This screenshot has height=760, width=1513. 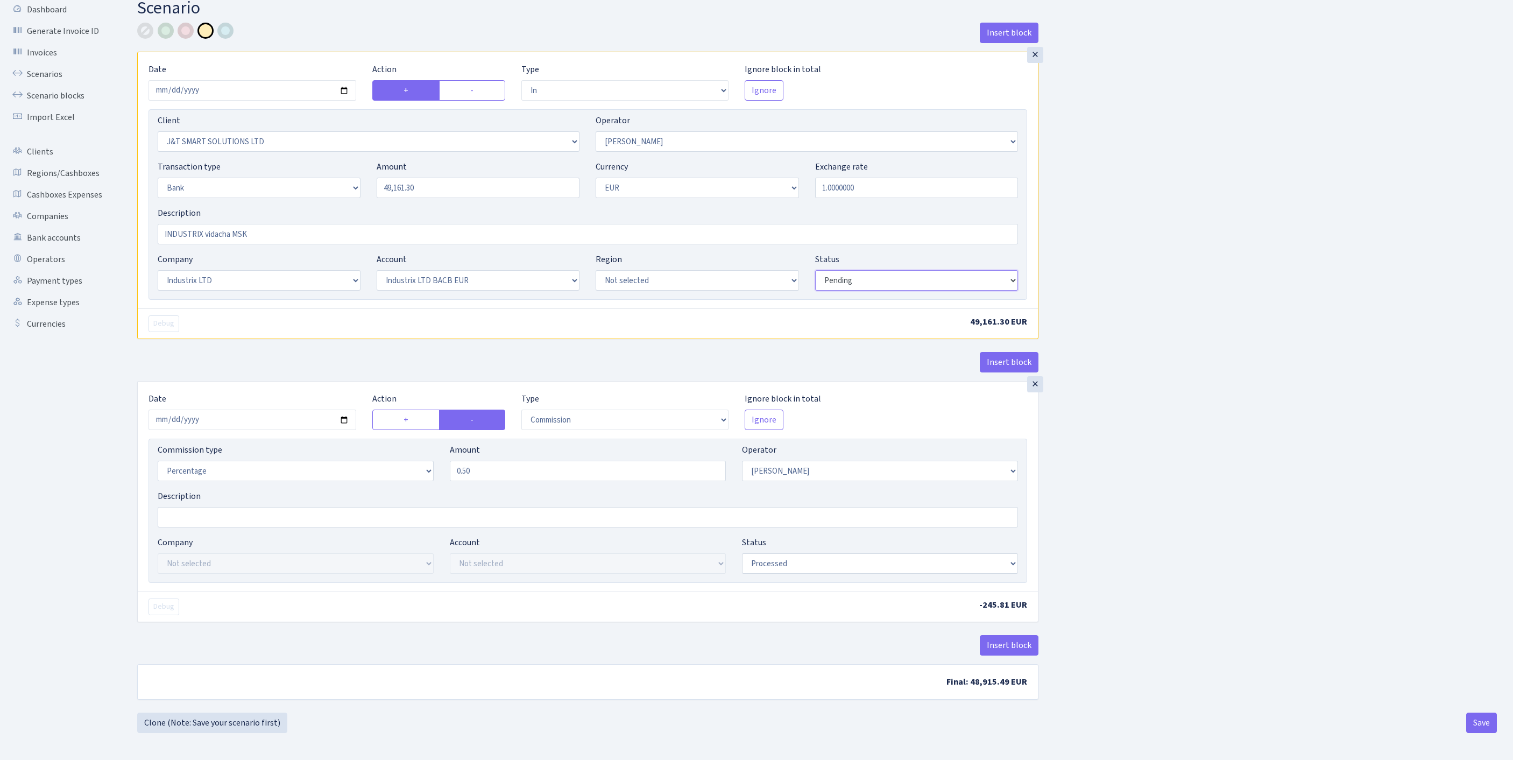 I want to click on a: Clients, so click(x=59, y=152).